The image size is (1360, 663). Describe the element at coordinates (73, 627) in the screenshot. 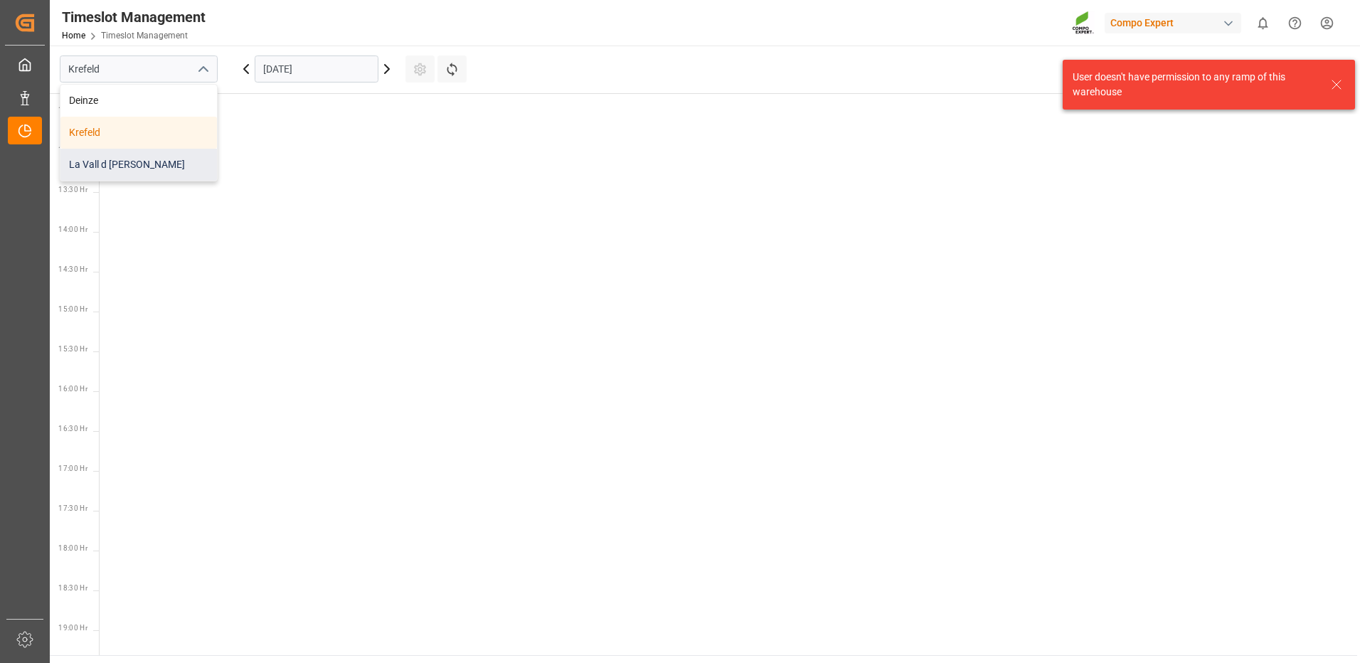

I see `span: 19:00 Hr` at that location.